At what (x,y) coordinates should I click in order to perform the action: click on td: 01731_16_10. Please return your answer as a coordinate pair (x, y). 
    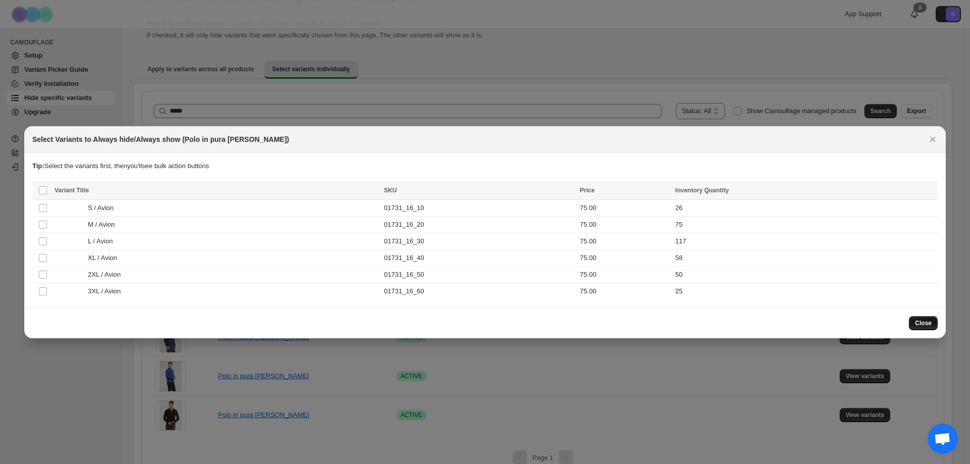
    Looking at the image, I should click on (479, 208).